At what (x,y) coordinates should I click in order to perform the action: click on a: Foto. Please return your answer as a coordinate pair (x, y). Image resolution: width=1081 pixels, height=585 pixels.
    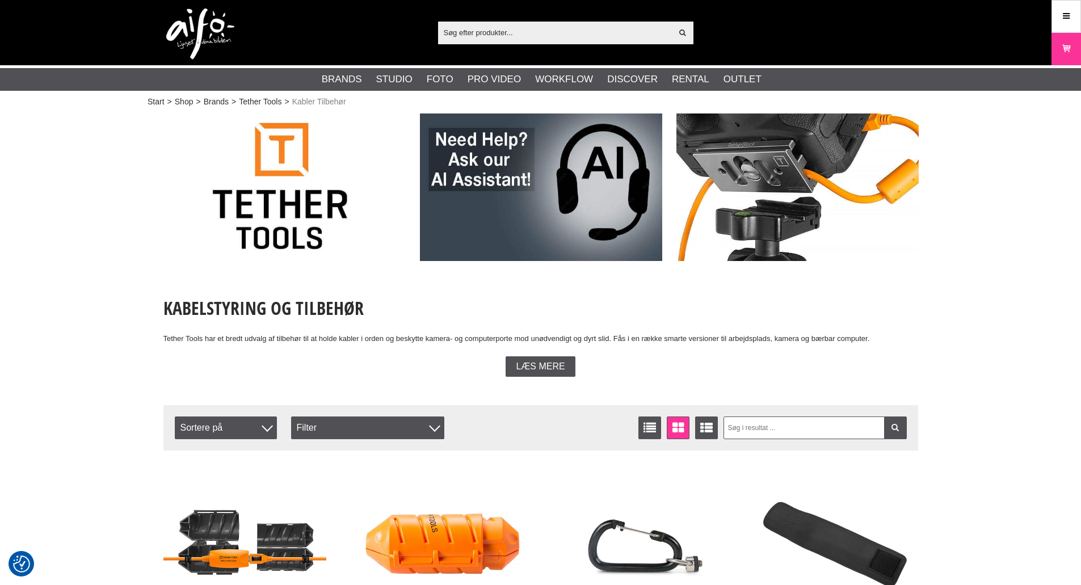
    Looking at the image, I should click on (440, 79).